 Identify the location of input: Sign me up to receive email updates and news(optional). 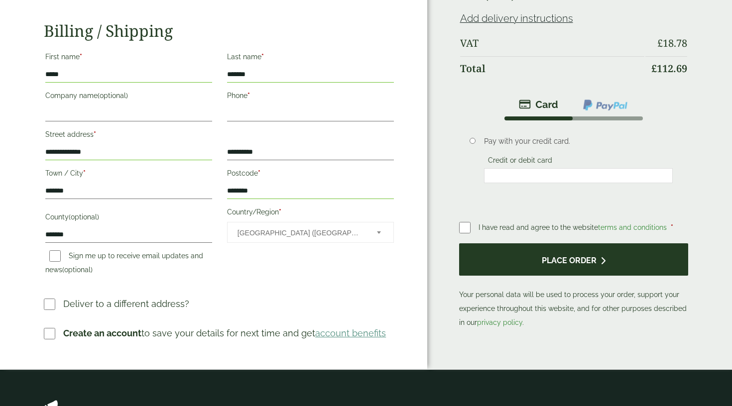
(55, 256).